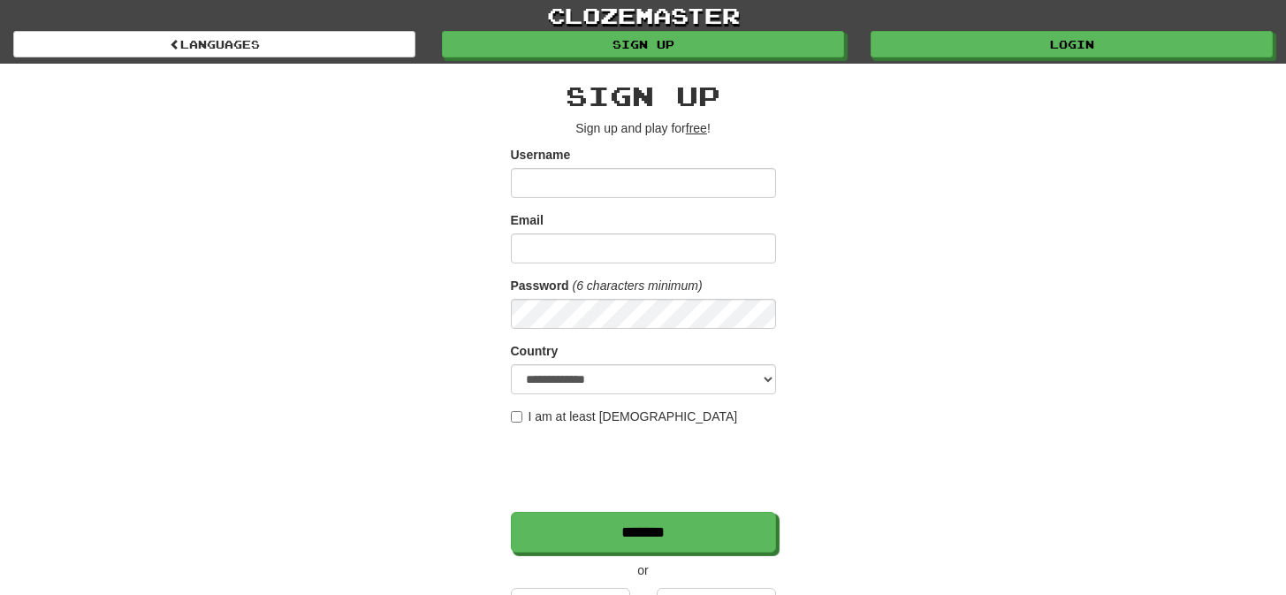  Describe the element at coordinates (644, 95) in the screenshot. I see `h2: Sign up` at that location.